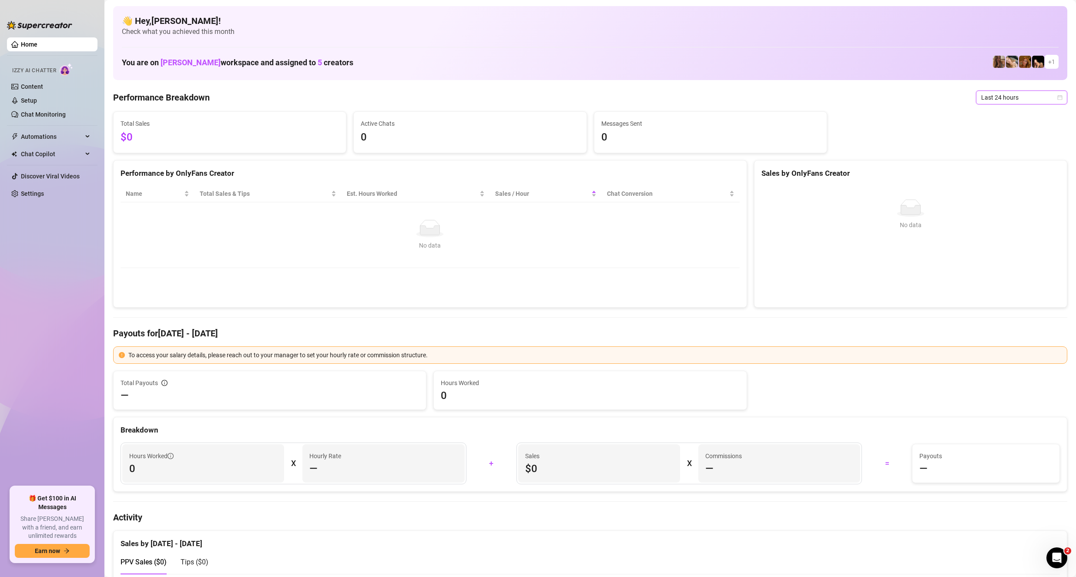  Describe the element at coordinates (29, 101) in the screenshot. I see `a: Setup` at that location.